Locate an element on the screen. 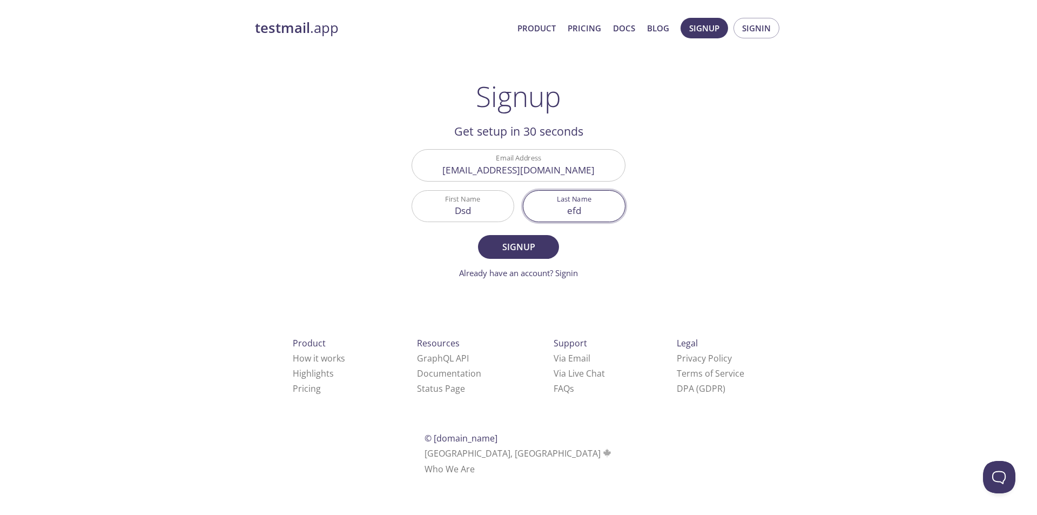  a: How it works is located at coordinates (319, 358).